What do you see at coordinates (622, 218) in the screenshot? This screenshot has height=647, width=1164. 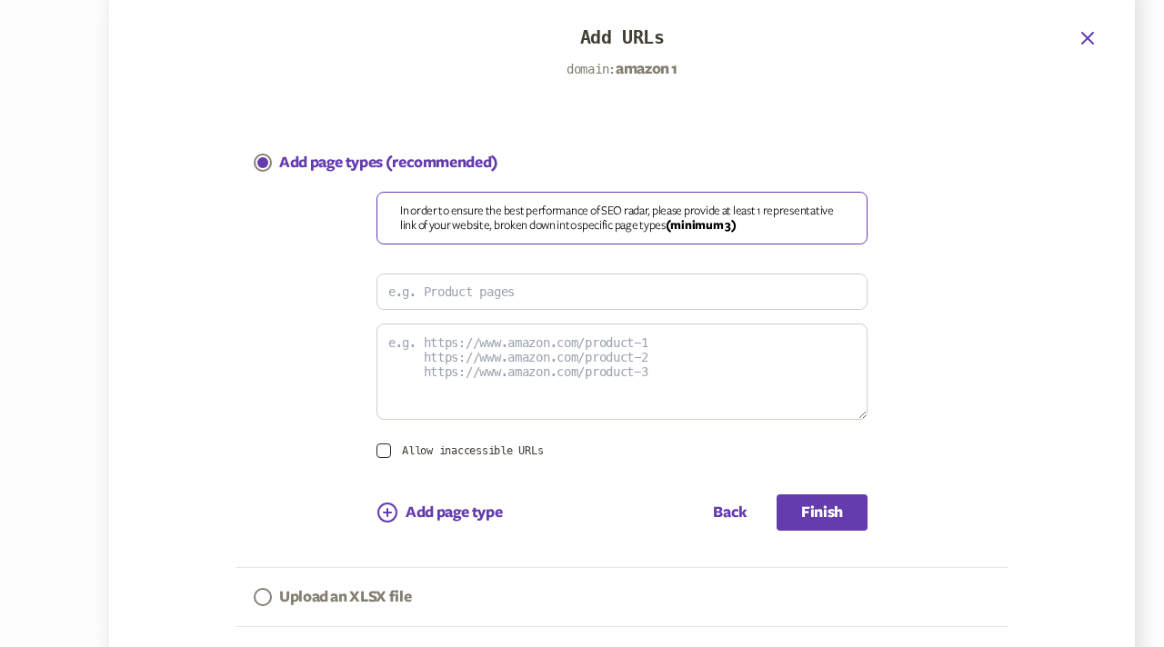 I see `p: In order to ensure the best performance of SEO radar, please provide at least 1 representative li...` at bounding box center [622, 218].